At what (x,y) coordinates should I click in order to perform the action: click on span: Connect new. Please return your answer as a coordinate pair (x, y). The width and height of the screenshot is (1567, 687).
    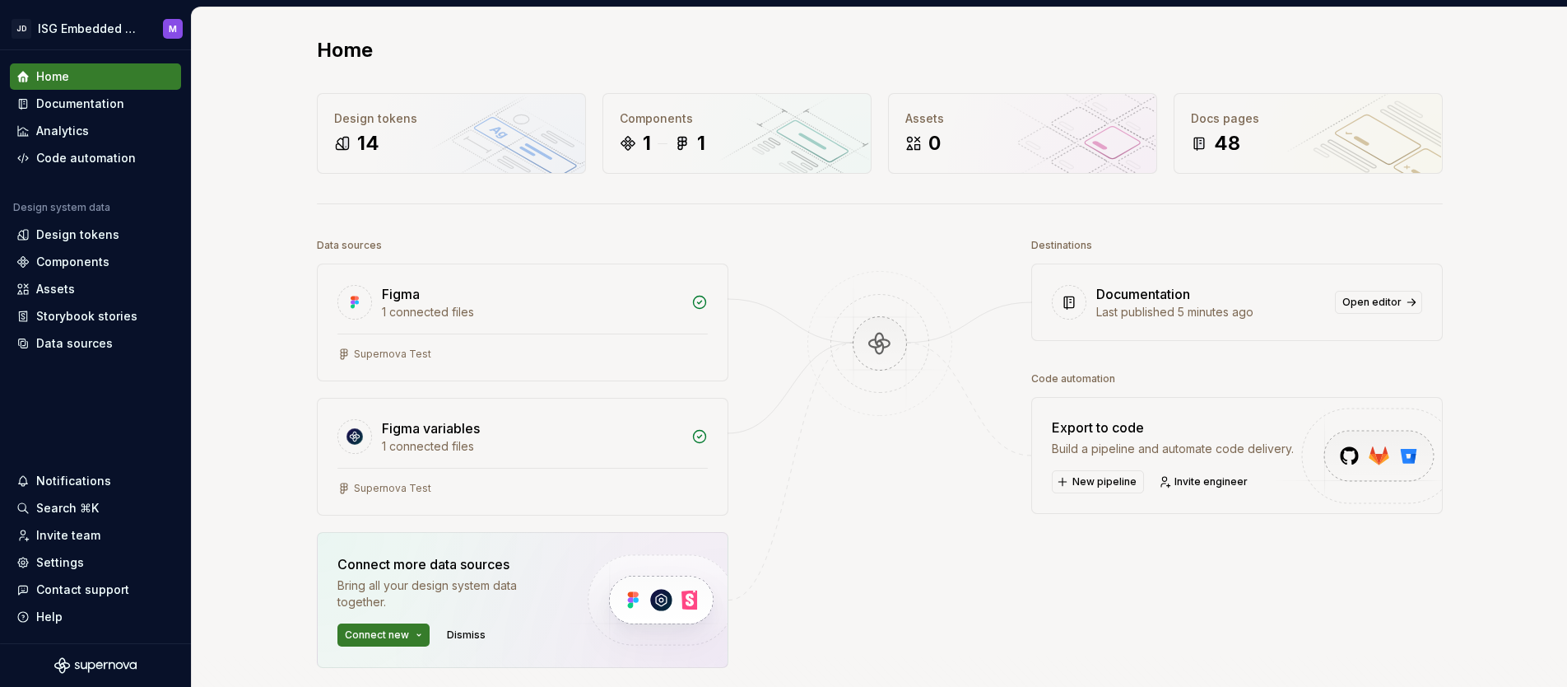
    Looking at the image, I should click on (377, 635).